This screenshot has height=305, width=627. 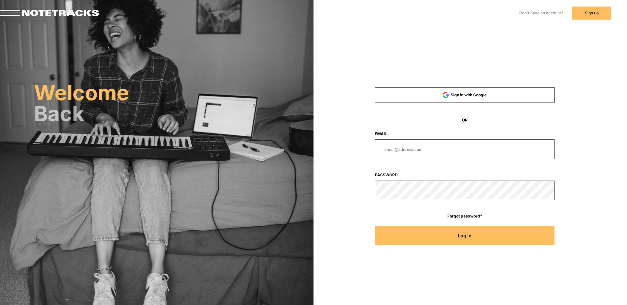 I want to click on label: Don't have an account?, so click(x=541, y=13).